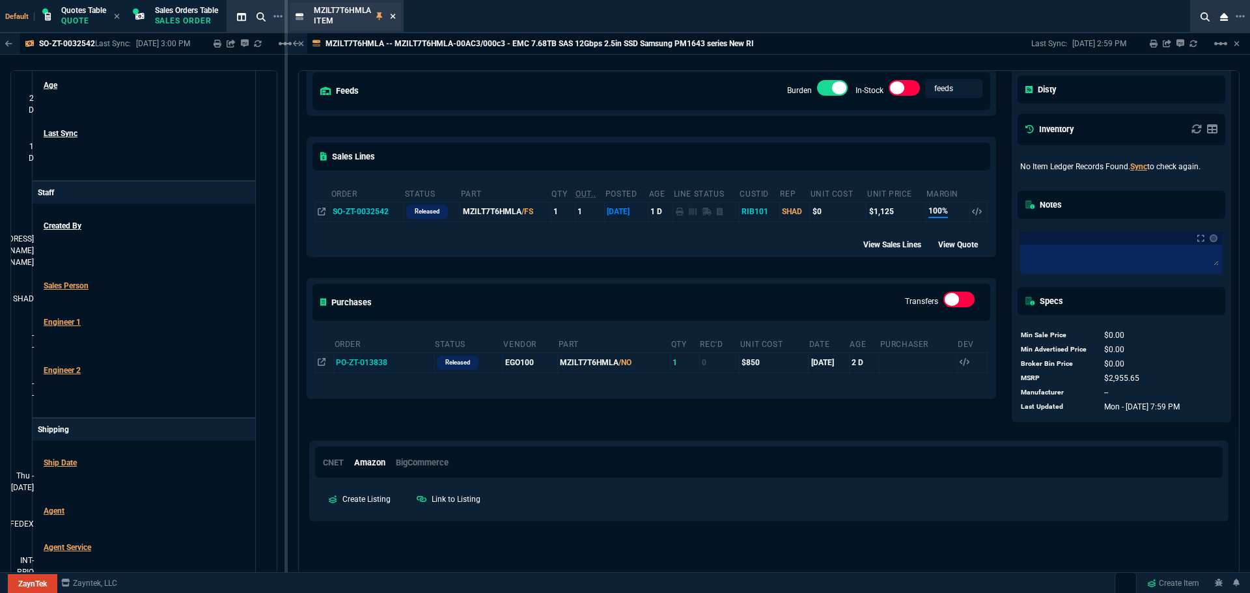 The height and width of the screenshot is (593, 1250). What do you see at coordinates (938, 212) in the screenshot?
I see `span: 100%` at bounding box center [938, 212].